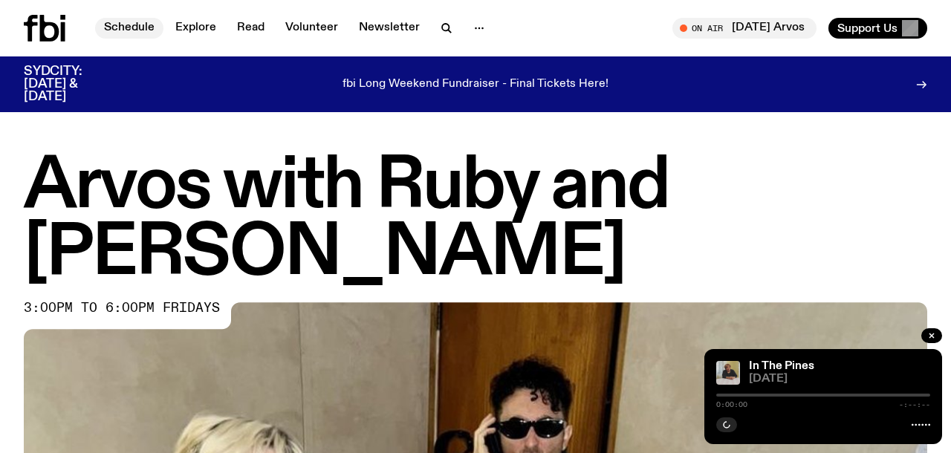  Describe the element at coordinates (732, 405) in the screenshot. I see `span: 0:00:00` at that location.